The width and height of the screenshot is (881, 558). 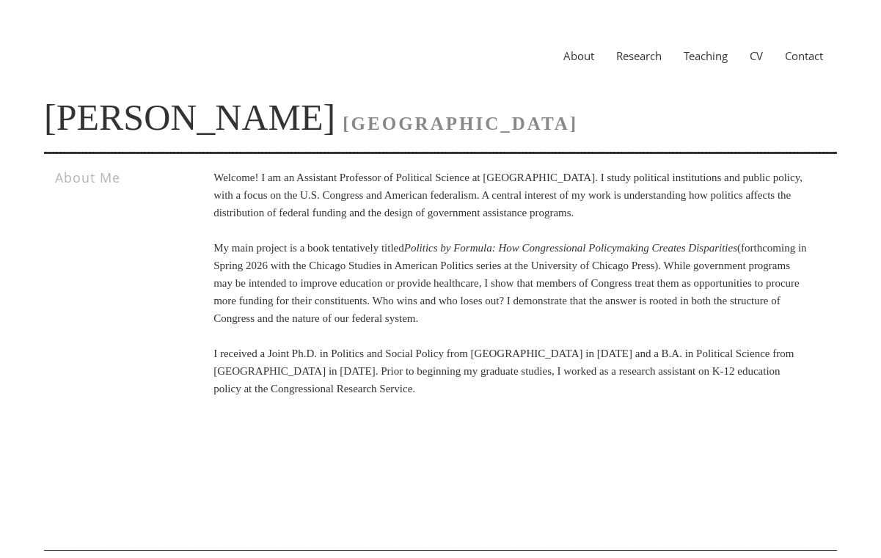 What do you see at coordinates (804, 56) in the screenshot?
I see `a: Contact` at bounding box center [804, 56].